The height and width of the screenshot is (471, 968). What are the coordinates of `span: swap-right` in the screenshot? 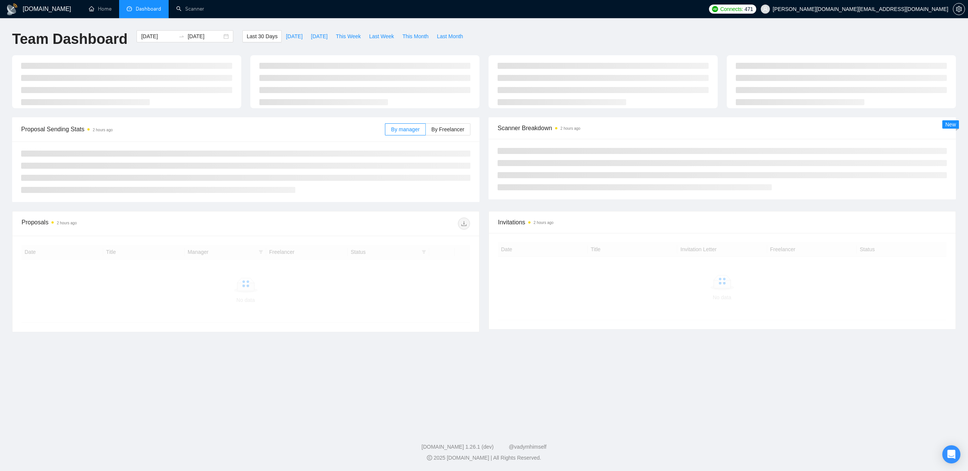 It's located at (181, 36).